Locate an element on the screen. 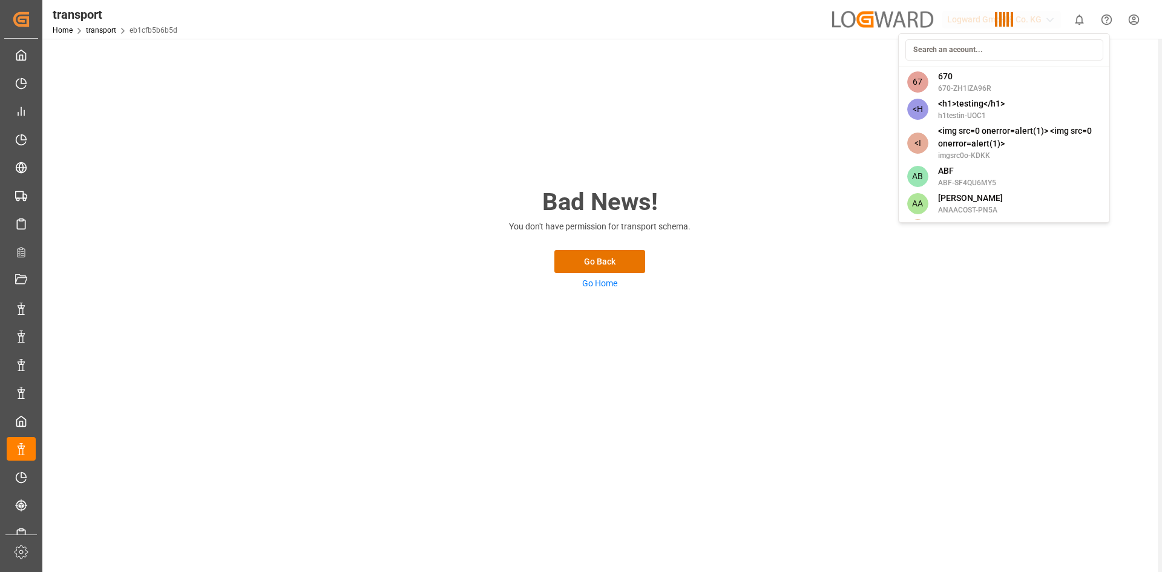  div: transport is located at coordinates (115, 15).